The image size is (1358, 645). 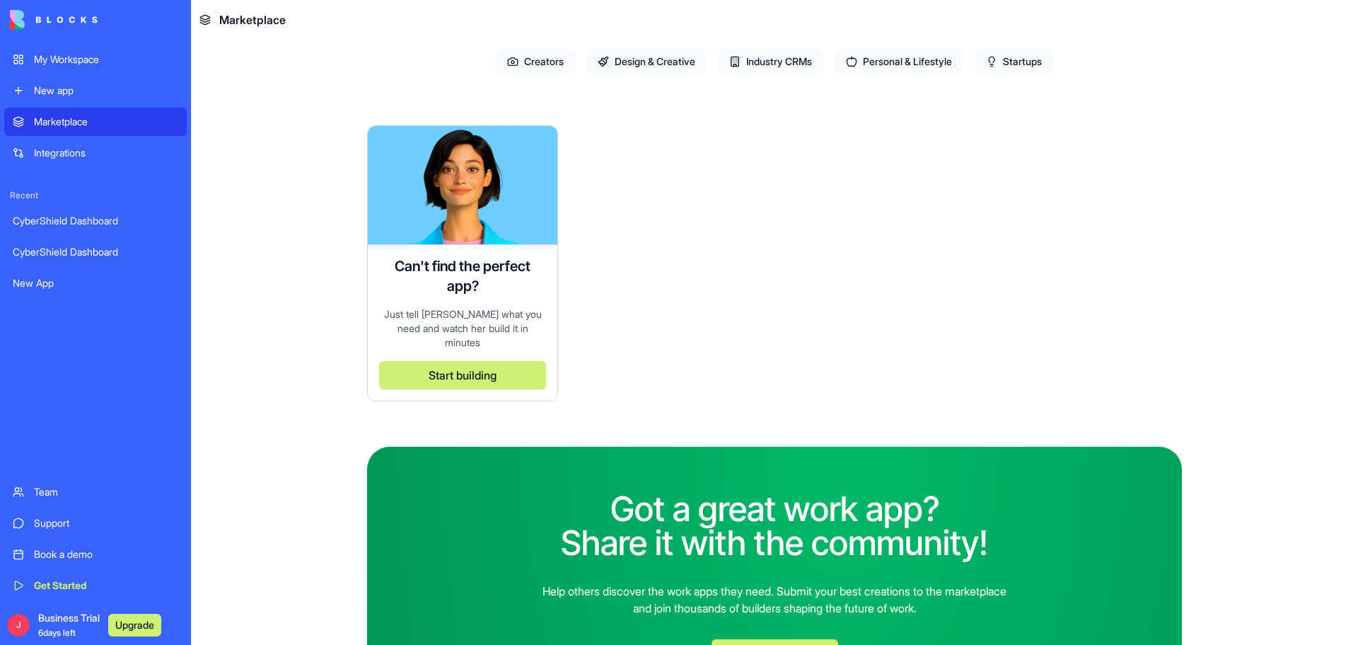 I want to click on a: Book a demo, so click(x=96, y=554).